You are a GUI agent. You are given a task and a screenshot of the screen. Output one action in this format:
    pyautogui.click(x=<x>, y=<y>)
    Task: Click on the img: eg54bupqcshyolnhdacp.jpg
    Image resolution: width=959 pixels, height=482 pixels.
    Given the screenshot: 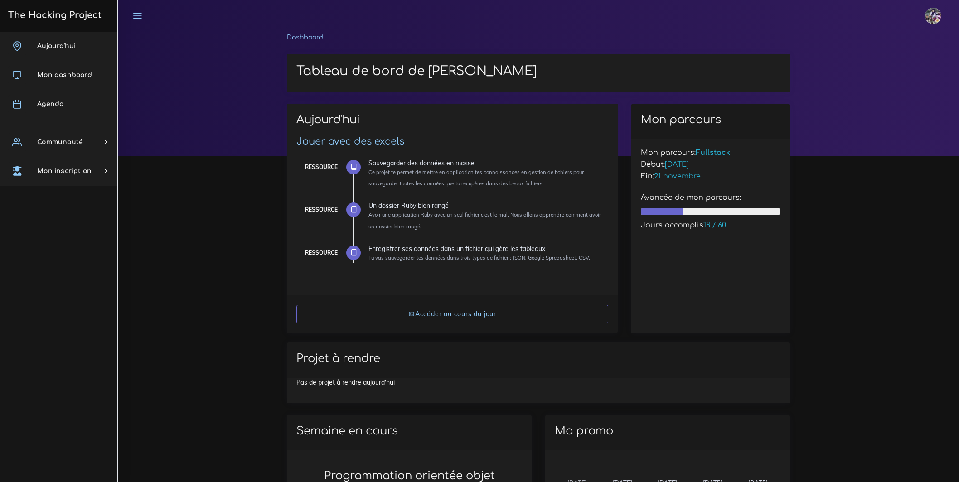 What is the action you would take?
    pyautogui.click(x=934, y=16)
    